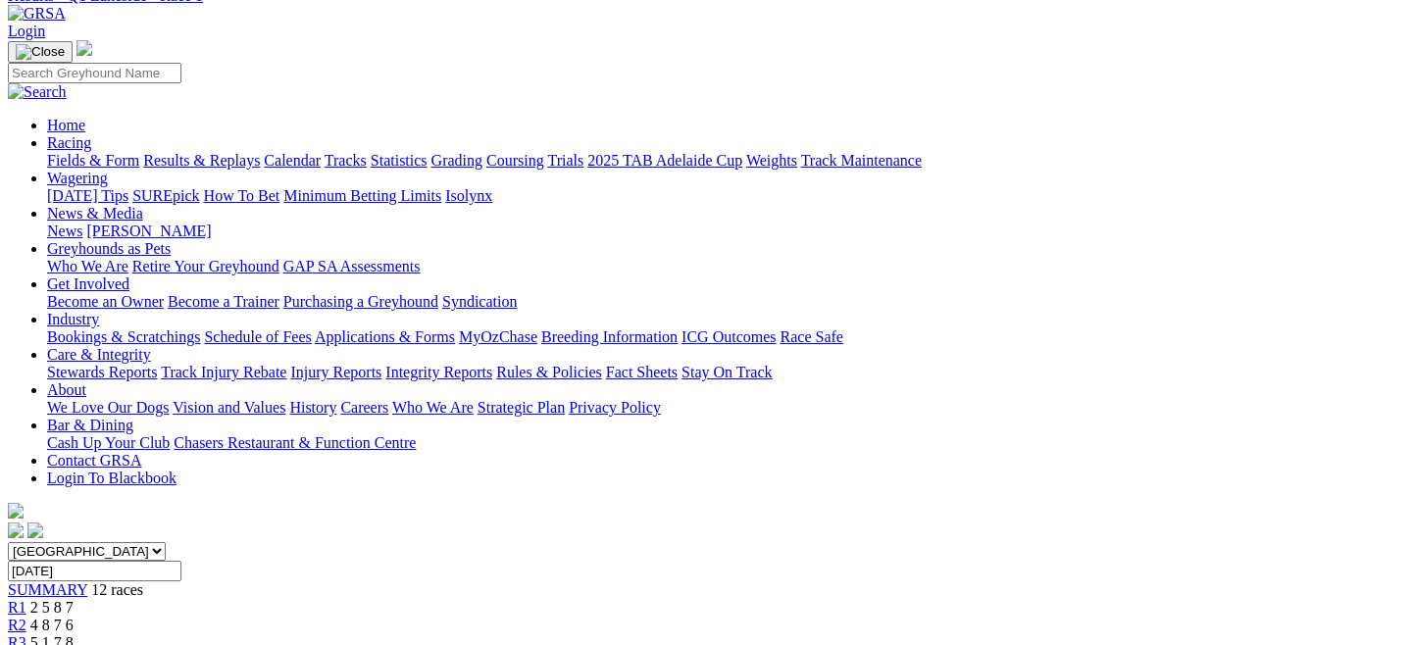 The height and width of the screenshot is (645, 1413). What do you see at coordinates (69, 142) in the screenshot?
I see `a: Racing` at bounding box center [69, 142].